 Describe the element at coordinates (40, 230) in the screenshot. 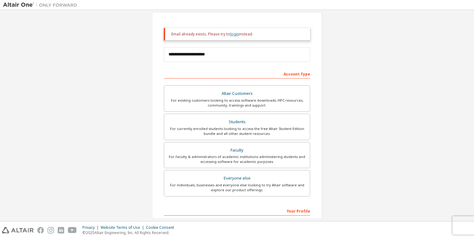

I see `img: facebook.svg` at that location.